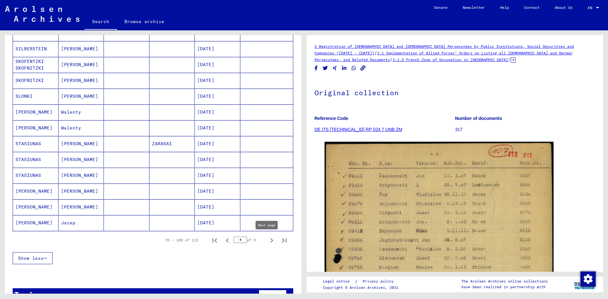 The width and height of the screenshot is (608, 299). Describe the element at coordinates (584, 284) in the screenshot. I see `img: yv_logo.png` at that location.